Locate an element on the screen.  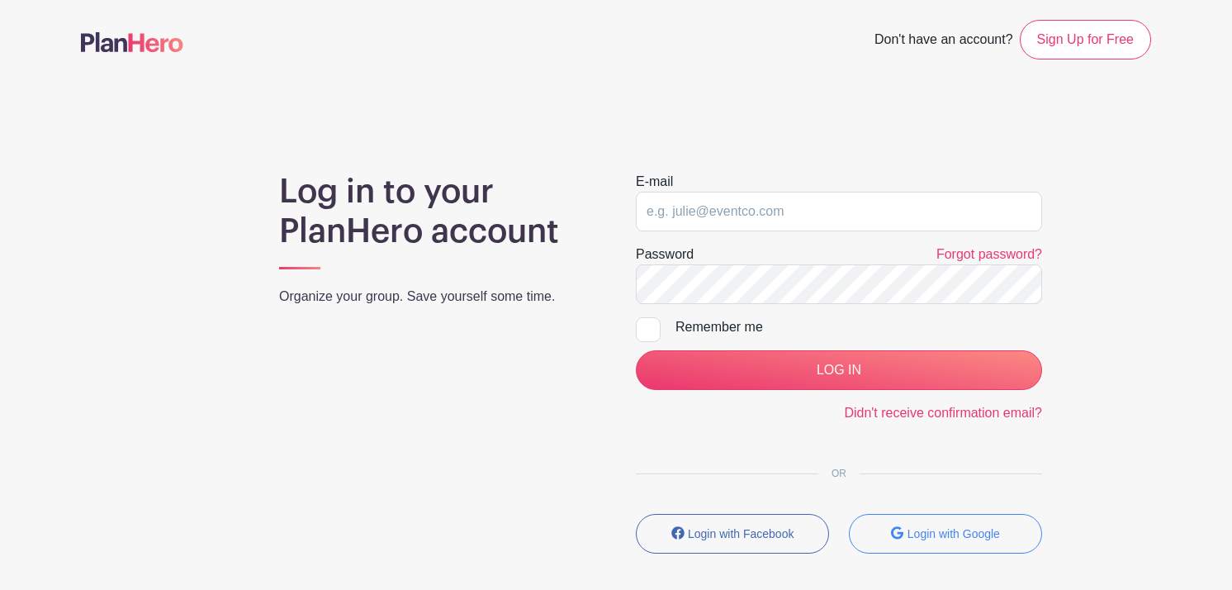
h1: Log in to your PlanHero account is located at coordinates (438, 211).